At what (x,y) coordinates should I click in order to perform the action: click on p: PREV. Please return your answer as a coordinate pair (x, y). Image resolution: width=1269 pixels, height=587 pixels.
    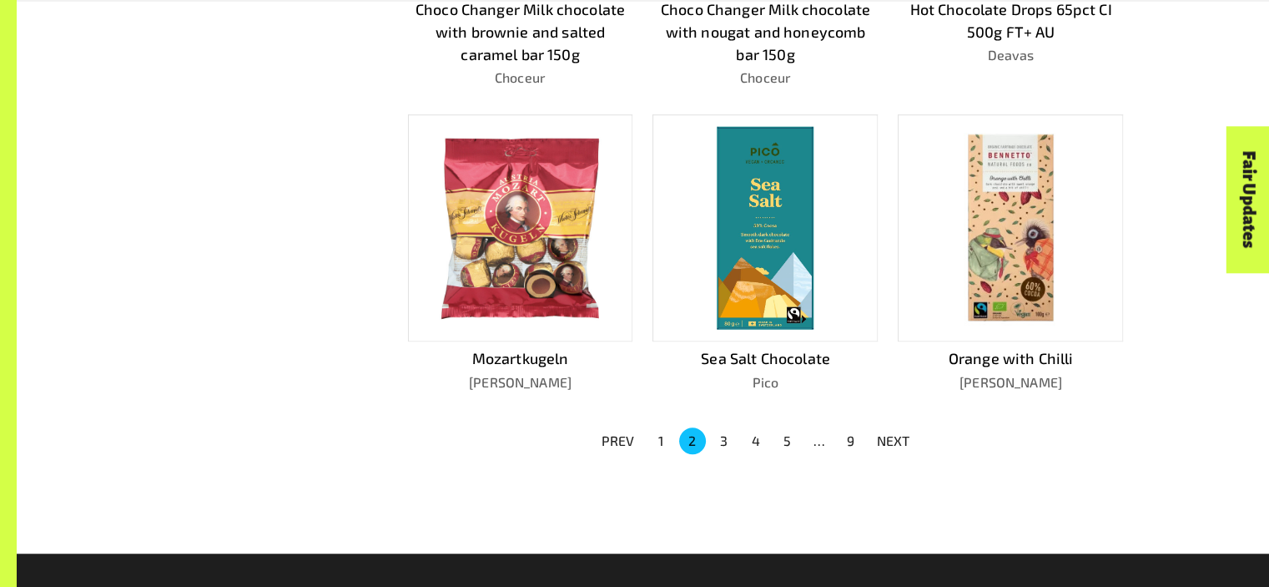
    Looking at the image, I should click on (618, 441).